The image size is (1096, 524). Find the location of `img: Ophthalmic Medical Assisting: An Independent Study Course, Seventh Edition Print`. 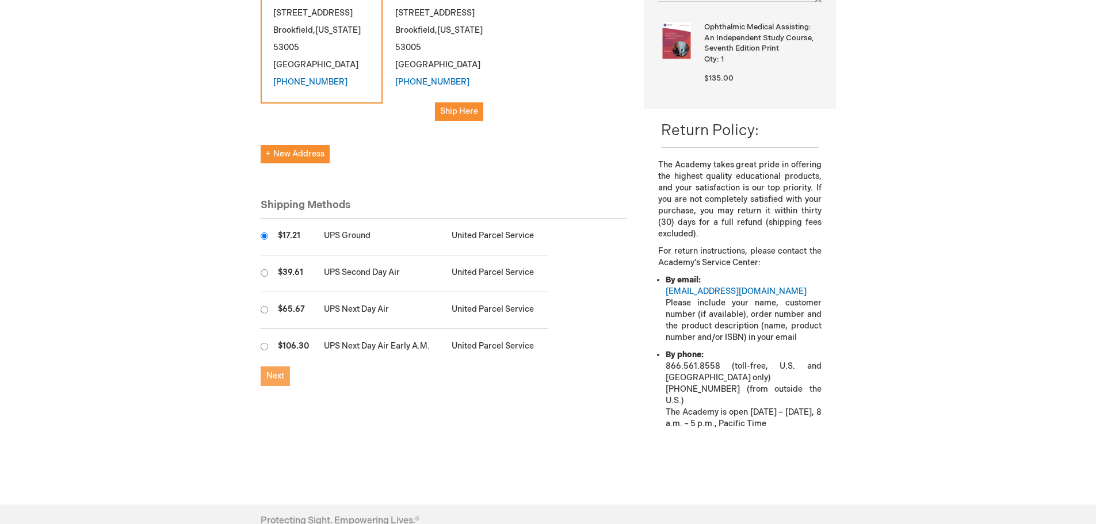

img: Ophthalmic Medical Assisting: An Independent Study Course, Seventh Edition Print is located at coordinates (677, 40).